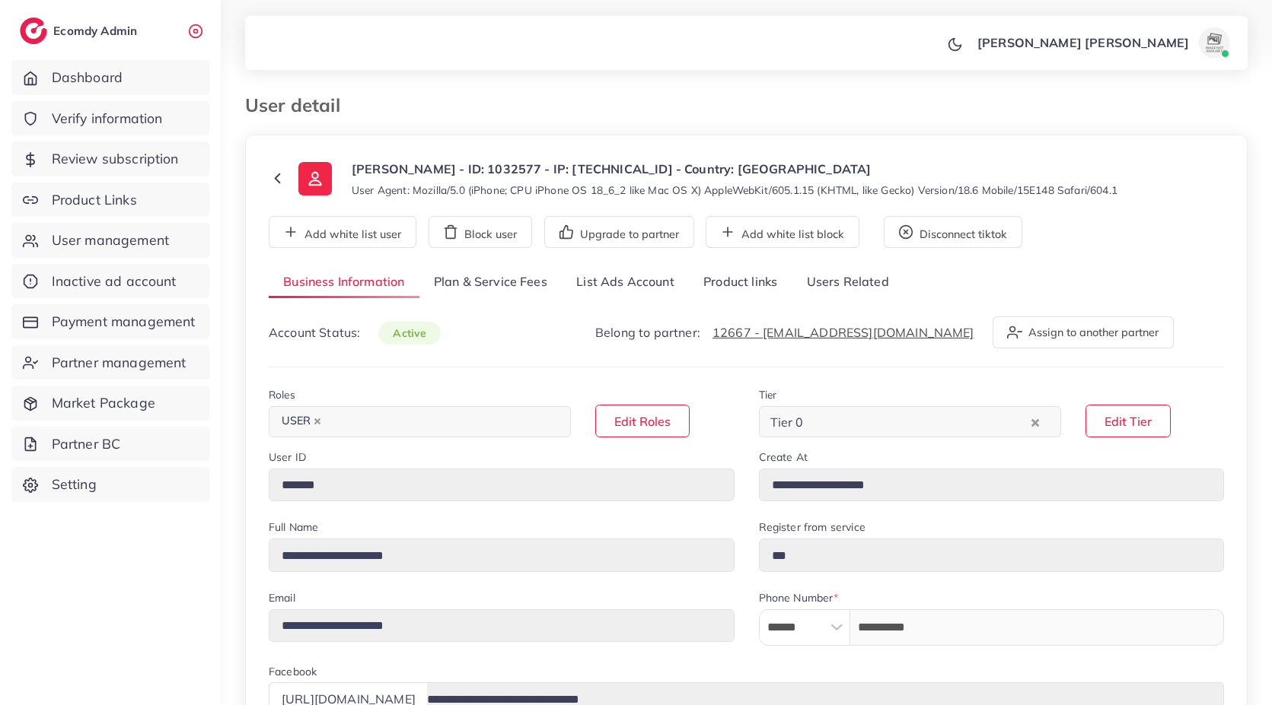 Image resolution: width=1272 pixels, height=705 pixels. I want to click on span: USER, so click(301, 422).